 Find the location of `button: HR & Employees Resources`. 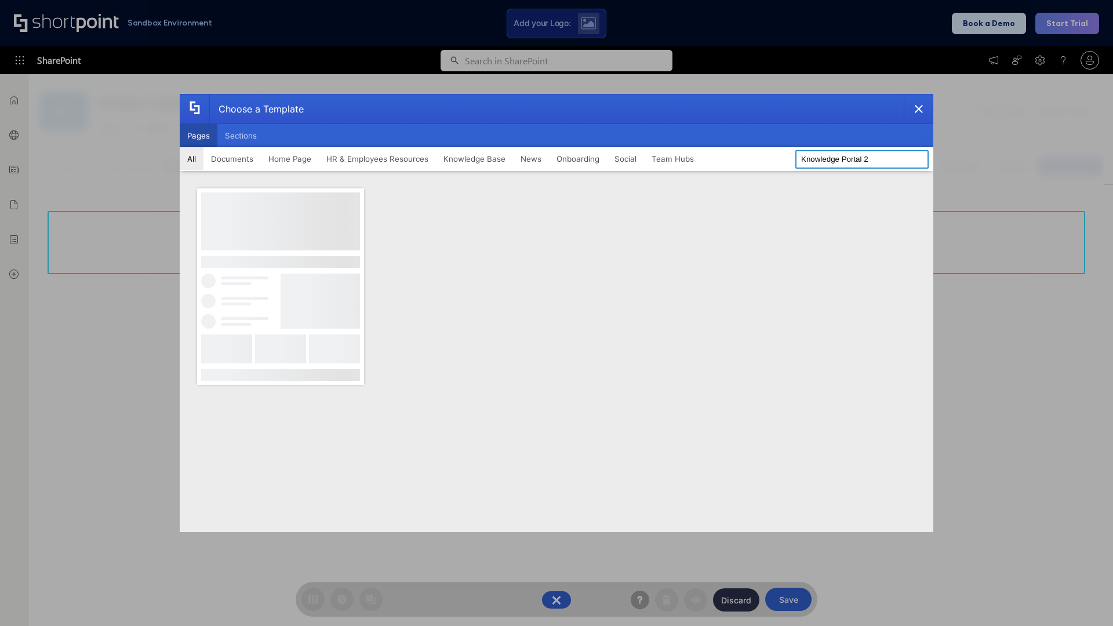

button: HR & Employees Resources is located at coordinates (377, 159).